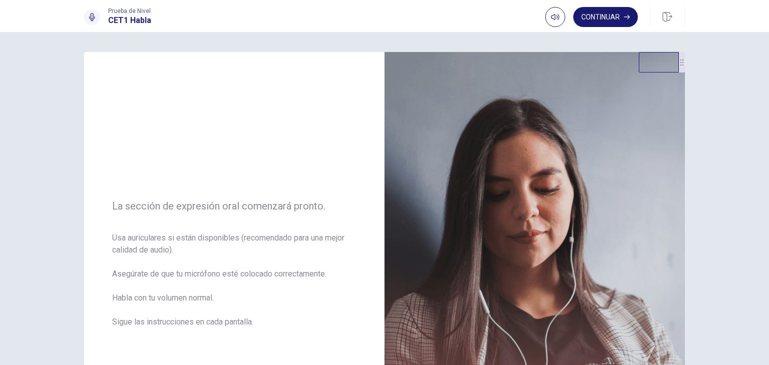 This screenshot has width=769, height=365. Describe the element at coordinates (234, 286) in the screenshot. I see `span: Usa auriculares si están disponibles (recomendado para una mejor calidad de audio). Asegúrate de ...` at that location.